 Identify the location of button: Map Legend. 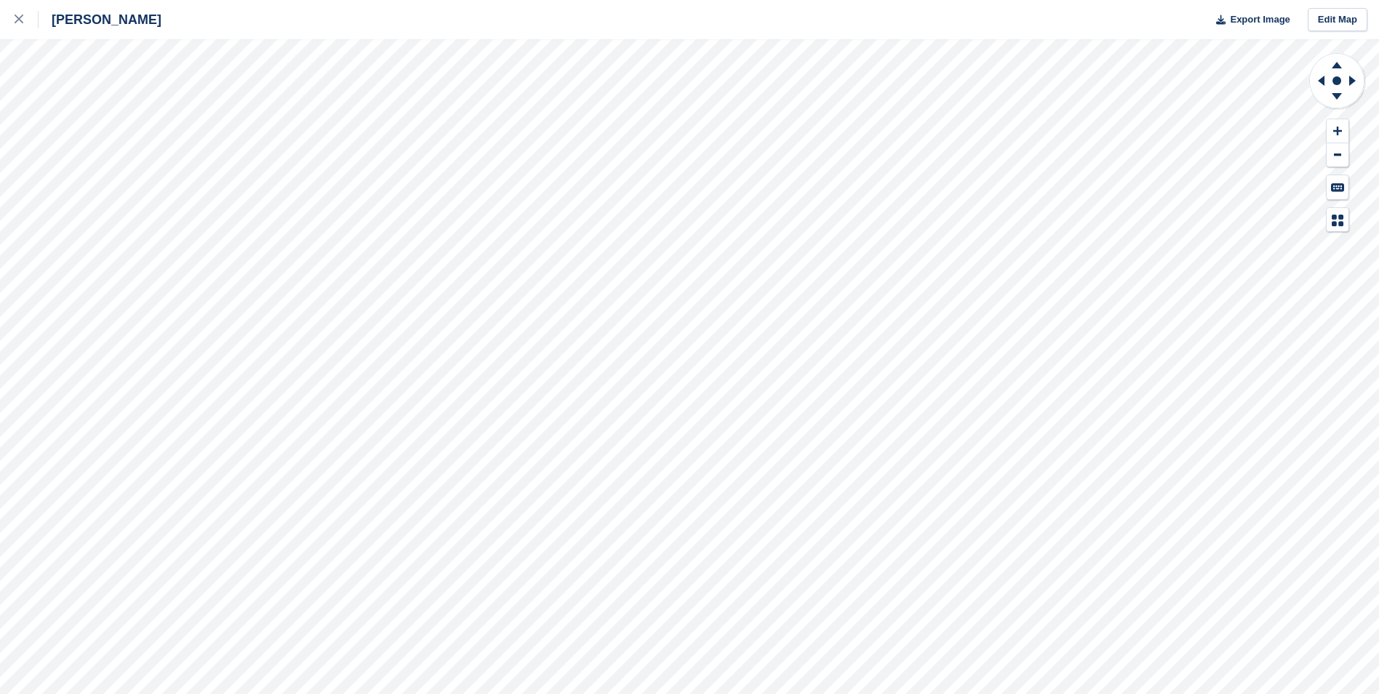
(1338, 220).